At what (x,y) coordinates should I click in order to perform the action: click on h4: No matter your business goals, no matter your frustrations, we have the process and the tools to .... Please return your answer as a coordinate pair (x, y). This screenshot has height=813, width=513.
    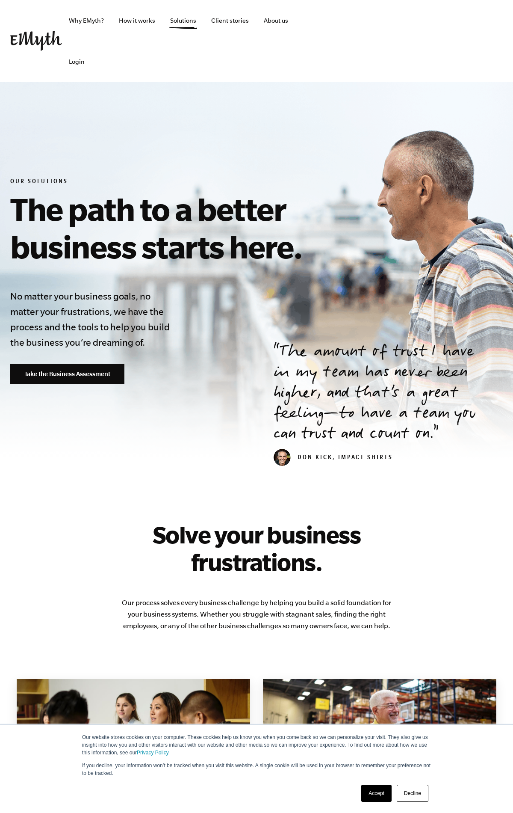
    Looking at the image, I should click on (92, 319).